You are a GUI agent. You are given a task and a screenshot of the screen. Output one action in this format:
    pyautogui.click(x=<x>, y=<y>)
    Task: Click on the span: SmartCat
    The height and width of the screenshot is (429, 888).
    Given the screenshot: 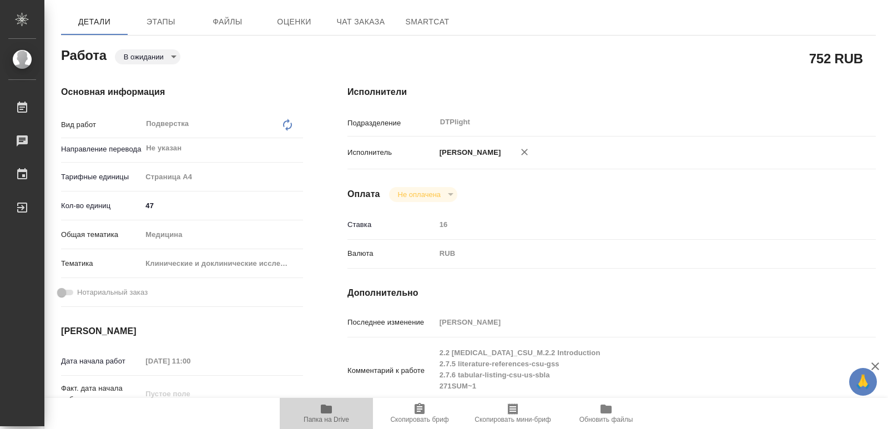 What is the action you would take?
    pyautogui.click(x=428, y=22)
    